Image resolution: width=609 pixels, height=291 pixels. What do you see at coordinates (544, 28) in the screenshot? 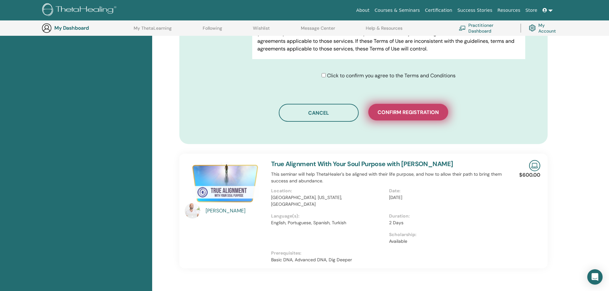
I see `a: My Account` at bounding box center [544, 28].